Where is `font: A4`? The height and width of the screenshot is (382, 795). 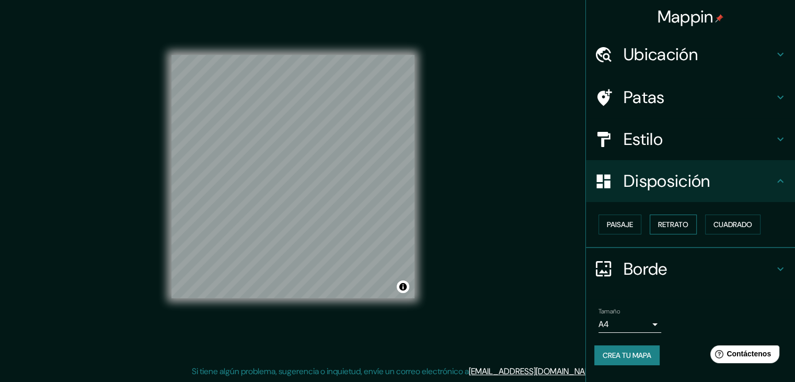
font: A4 is located at coordinates (604, 324).